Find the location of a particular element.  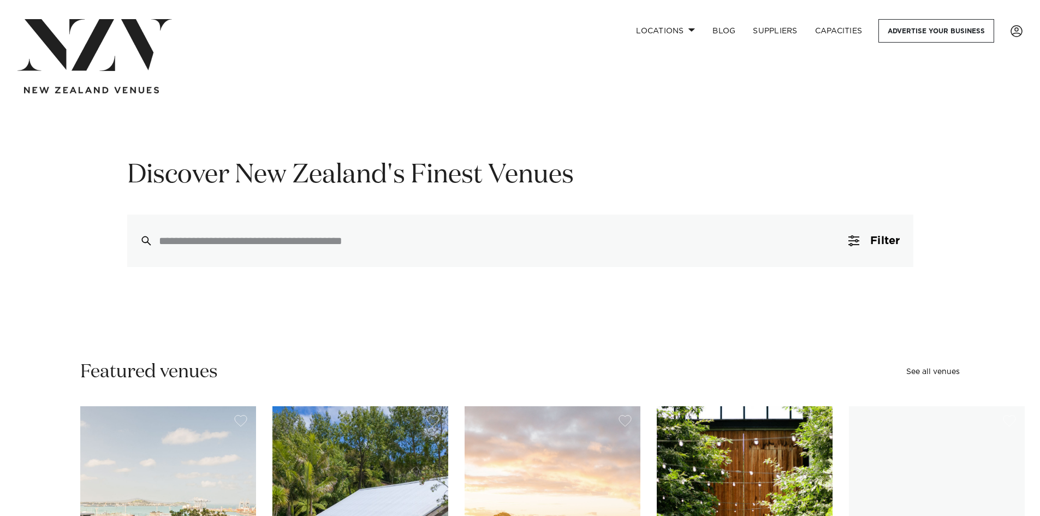

a: Advertise your business is located at coordinates (936, 31).